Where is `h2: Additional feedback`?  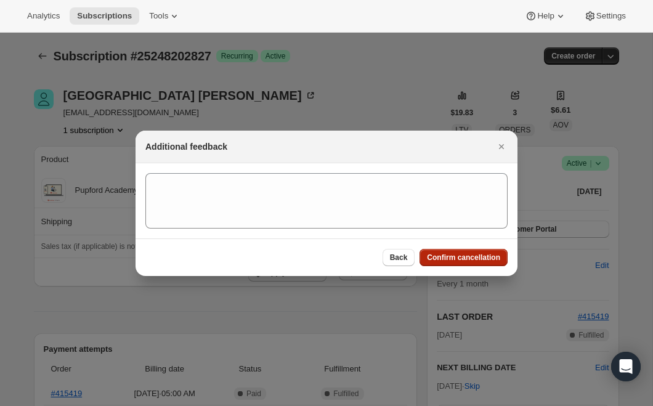 h2: Additional feedback is located at coordinates (186, 147).